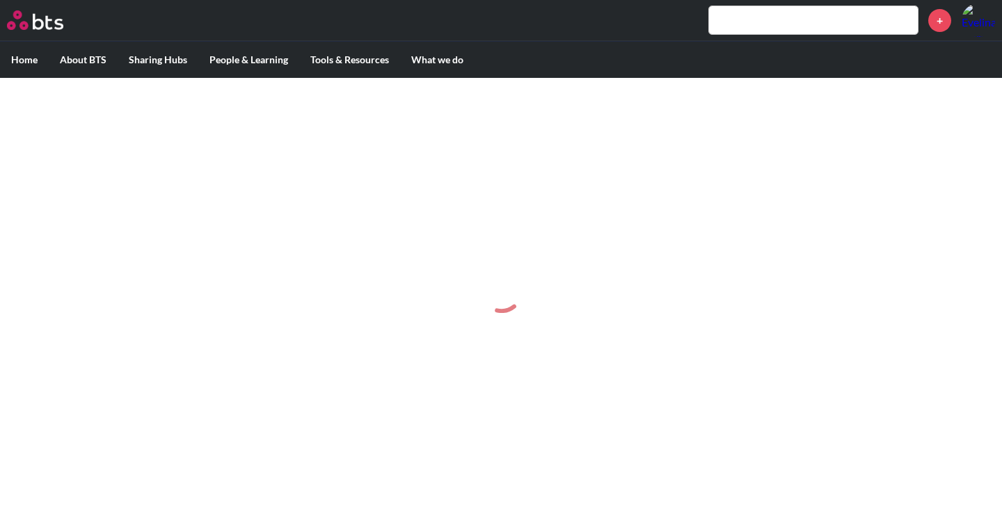 The image size is (1002, 532). Describe the element at coordinates (83, 60) in the screenshot. I see `label: About BTS` at that location.